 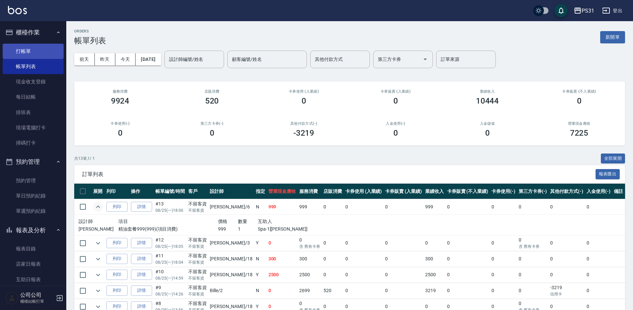 I want to click on button: 前天, so click(x=84, y=59).